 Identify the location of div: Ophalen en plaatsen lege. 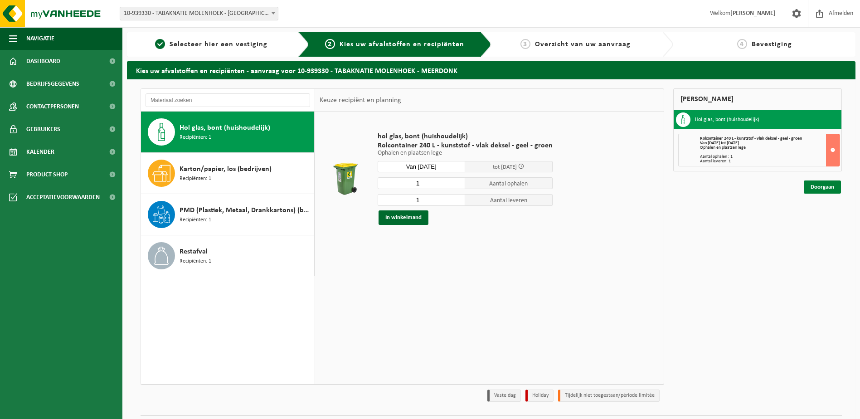
(770, 148).